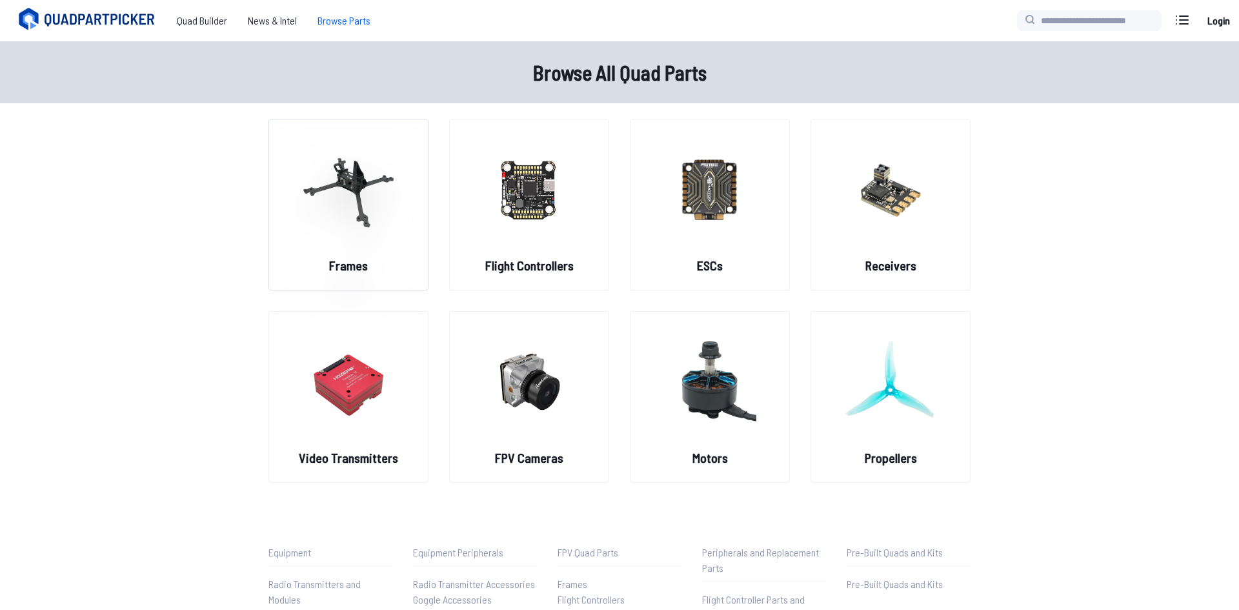  I want to click on span: Radio Transmitter Accessories, so click(473, 583).